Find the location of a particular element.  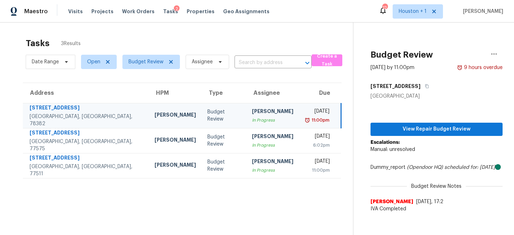

span: Budget Review Notes is located at coordinates (436, 186).